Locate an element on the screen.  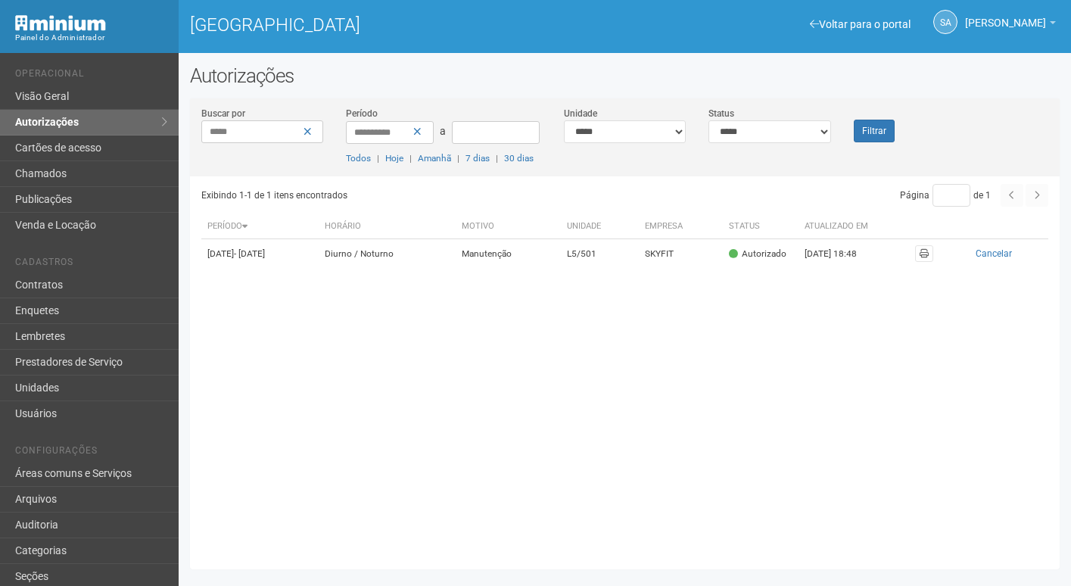
th: Atualizado em is located at coordinates (841, 226).